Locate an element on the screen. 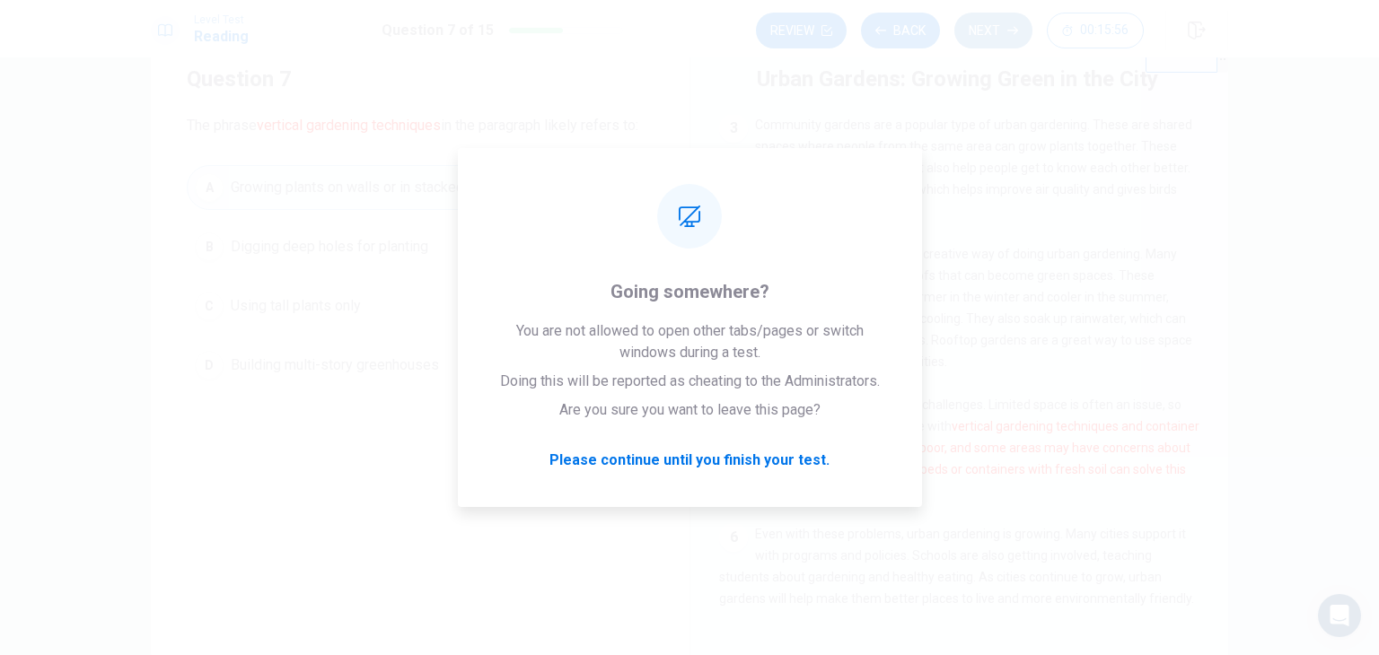 The width and height of the screenshot is (1379, 655). div: 3 is located at coordinates (733, 128).